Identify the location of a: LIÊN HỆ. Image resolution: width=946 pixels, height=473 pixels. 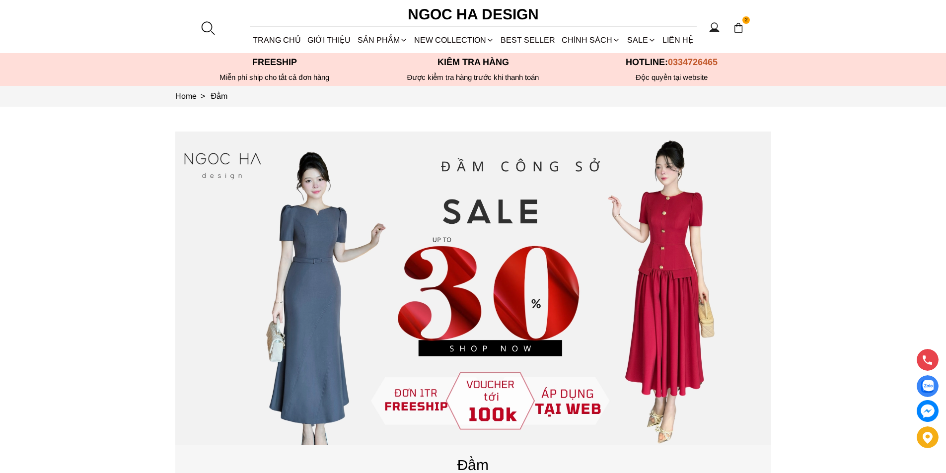
(677, 40).